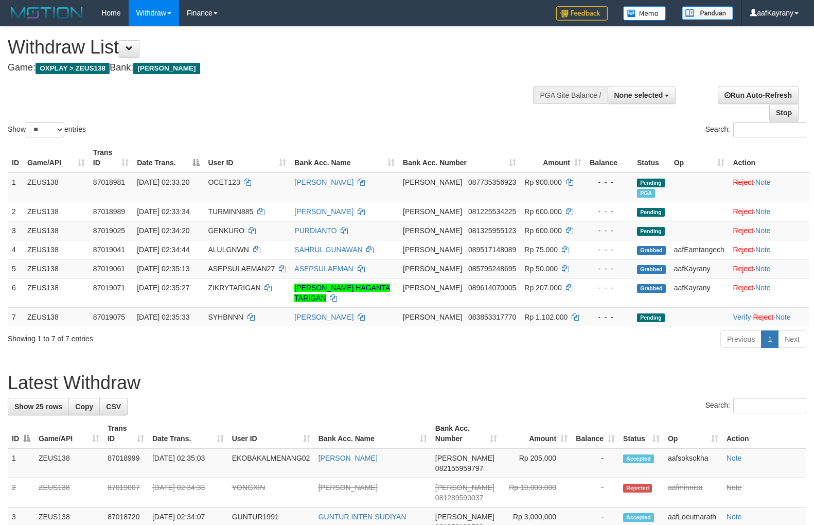 The height and width of the screenshot is (525, 814). Describe the element at coordinates (270, 68) in the screenshot. I see `h4: Game: Bank:` at that location.